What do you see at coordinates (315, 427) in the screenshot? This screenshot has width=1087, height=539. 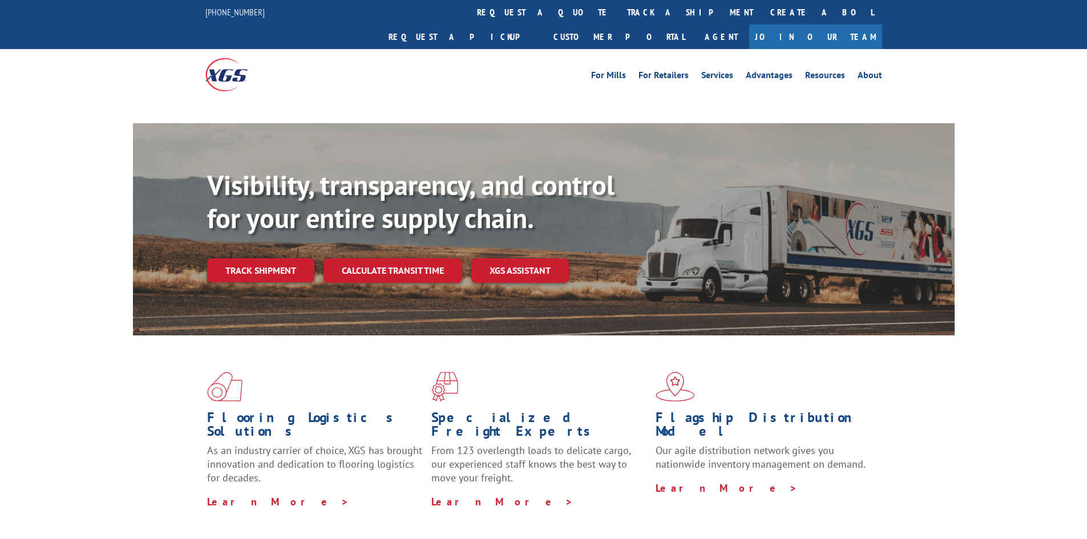 I see `h1: Flooring Logistics Solutions` at bounding box center [315, 427].